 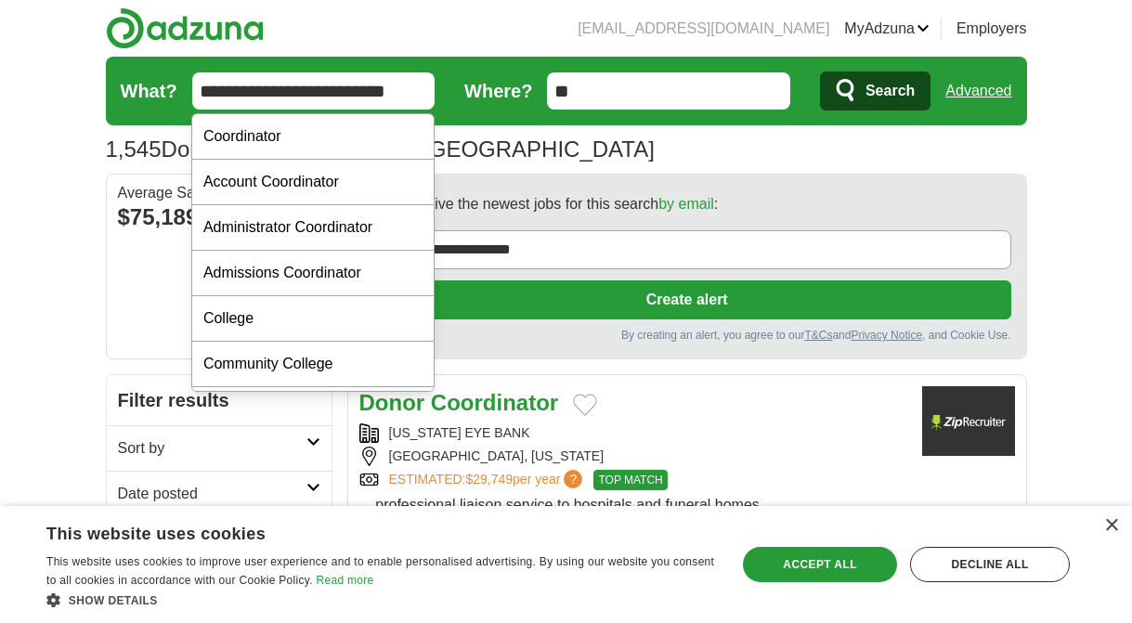 I want to click on img: Adzuna logo, so click(x=185, y=28).